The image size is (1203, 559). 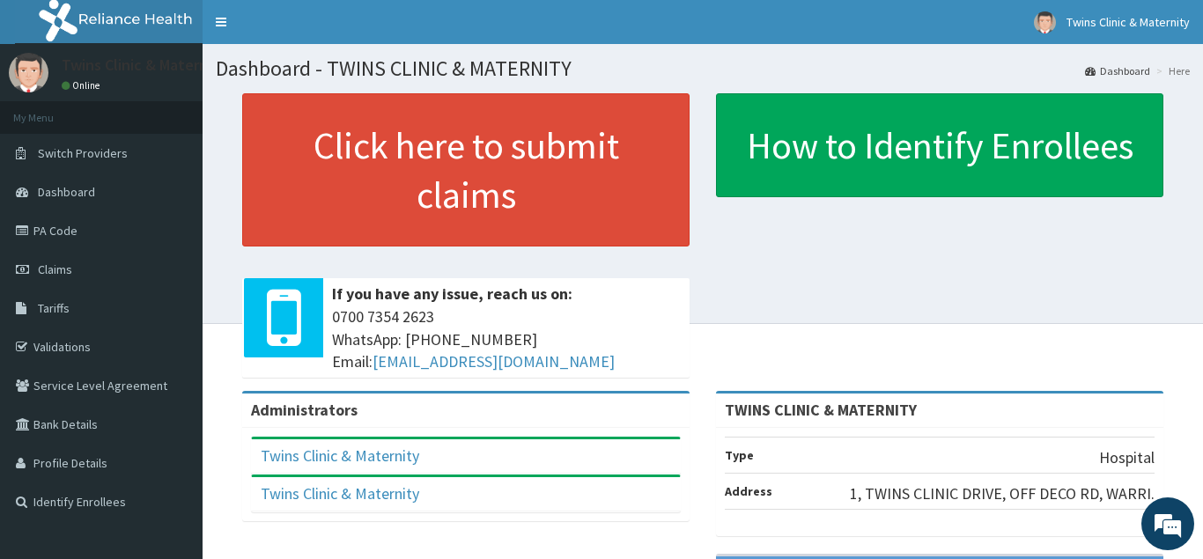 I want to click on img: d_794563401_company_1708531726252_794563401, so click(x=52, y=110).